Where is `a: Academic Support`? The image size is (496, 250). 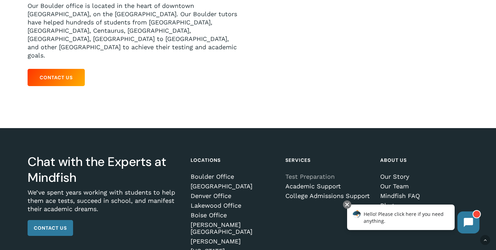
a: Academic Support is located at coordinates (328, 187).